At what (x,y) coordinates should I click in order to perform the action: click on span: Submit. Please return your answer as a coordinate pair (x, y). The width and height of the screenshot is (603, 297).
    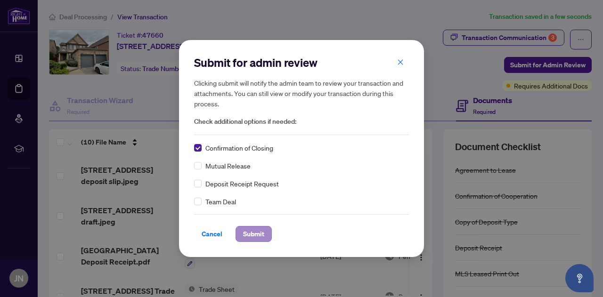
    Looking at the image, I should click on (253, 234).